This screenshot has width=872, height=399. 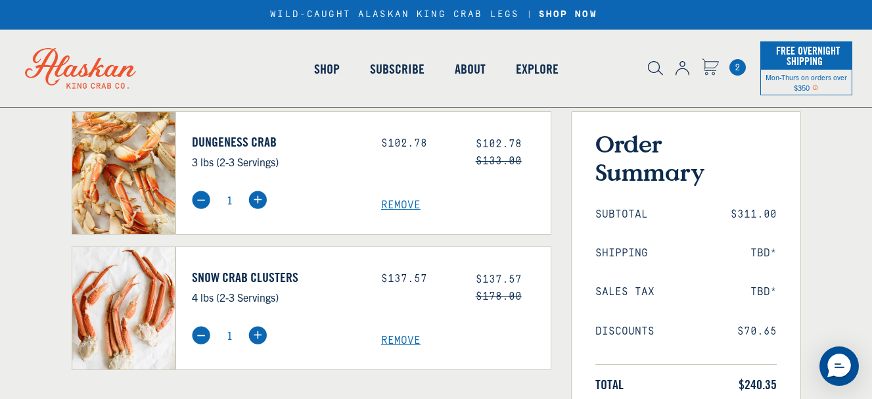 I want to click on div: $137.57, so click(x=418, y=279).